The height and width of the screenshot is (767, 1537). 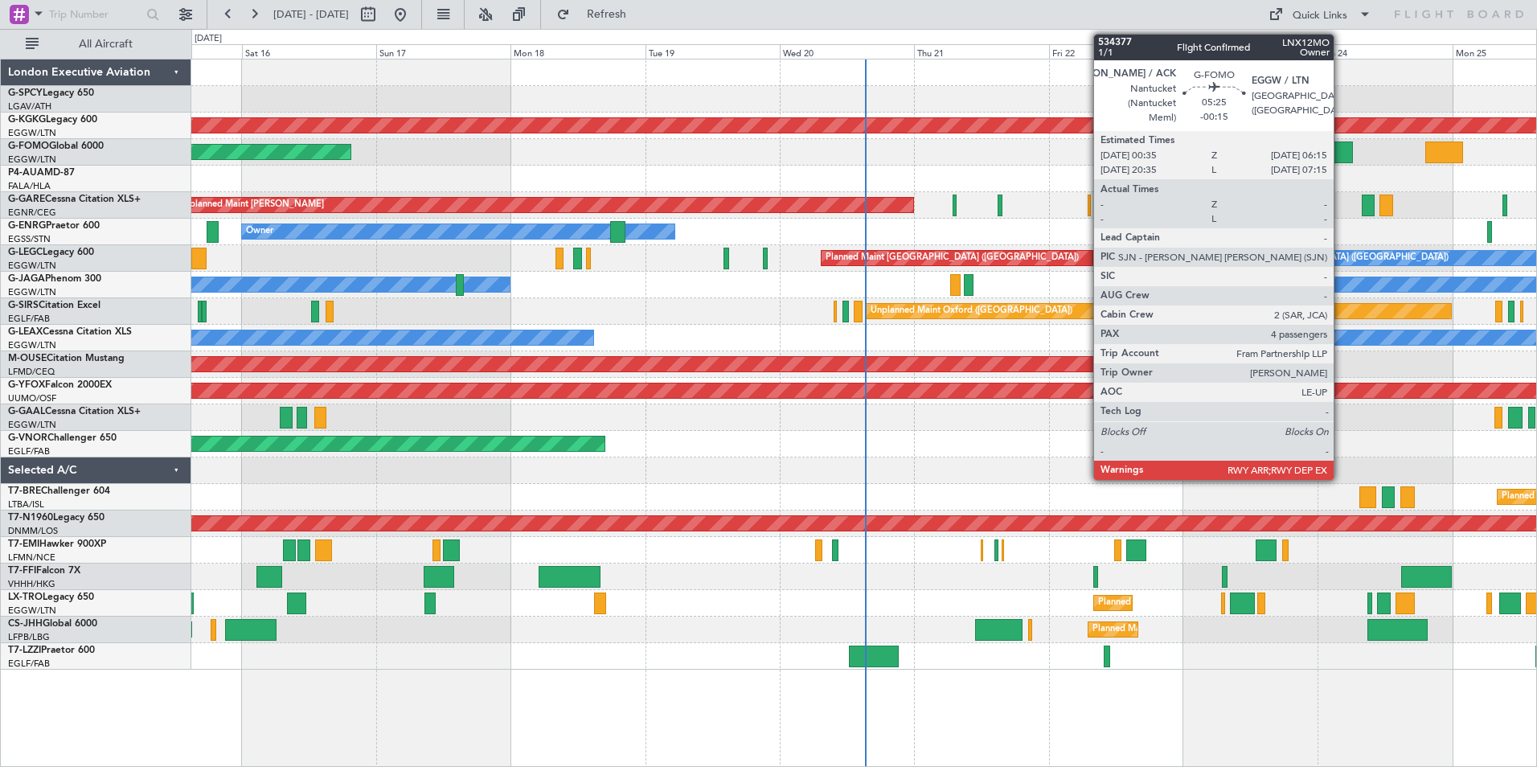 I want to click on div: Tue 19, so click(x=712, y=51).